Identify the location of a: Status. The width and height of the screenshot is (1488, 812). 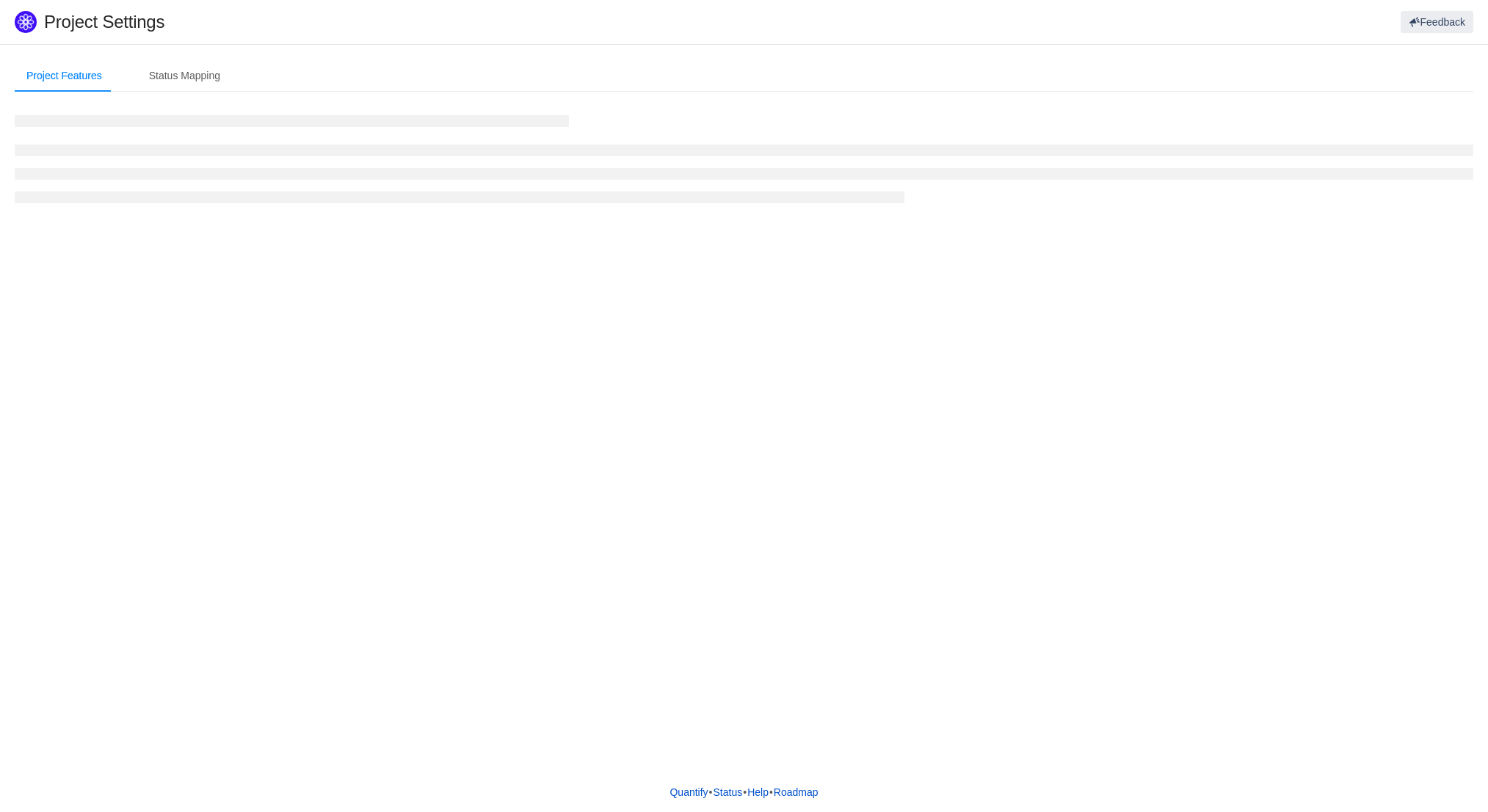
(729, 792).